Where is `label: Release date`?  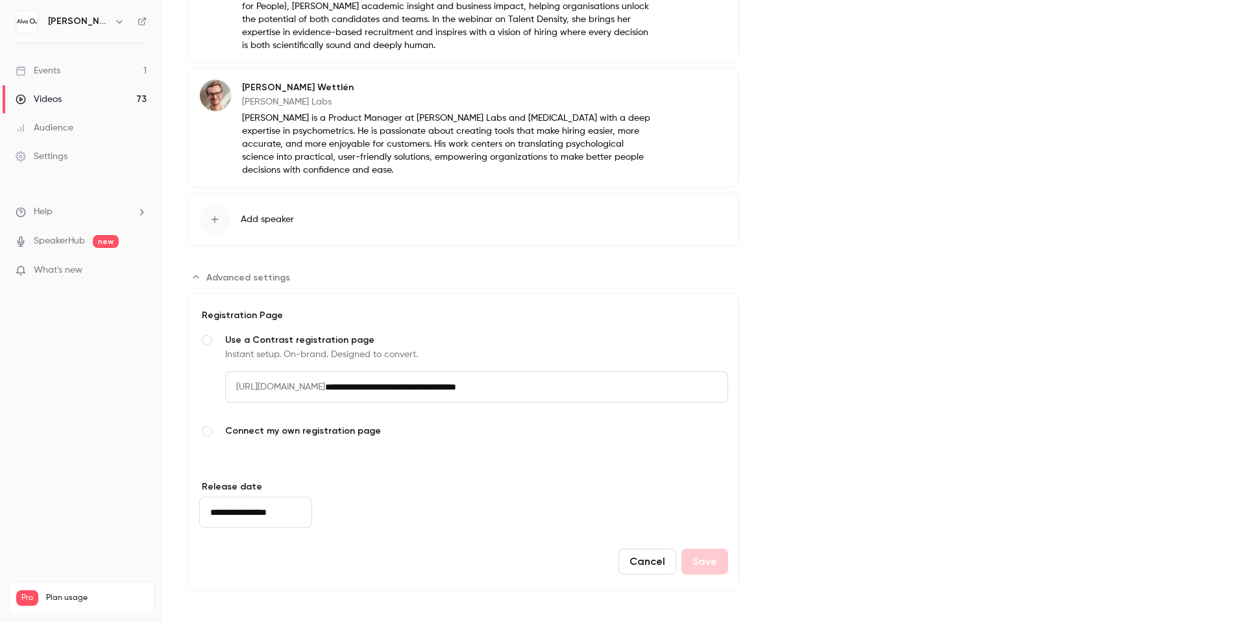 label: Release date is located at coordinates (256, 487).